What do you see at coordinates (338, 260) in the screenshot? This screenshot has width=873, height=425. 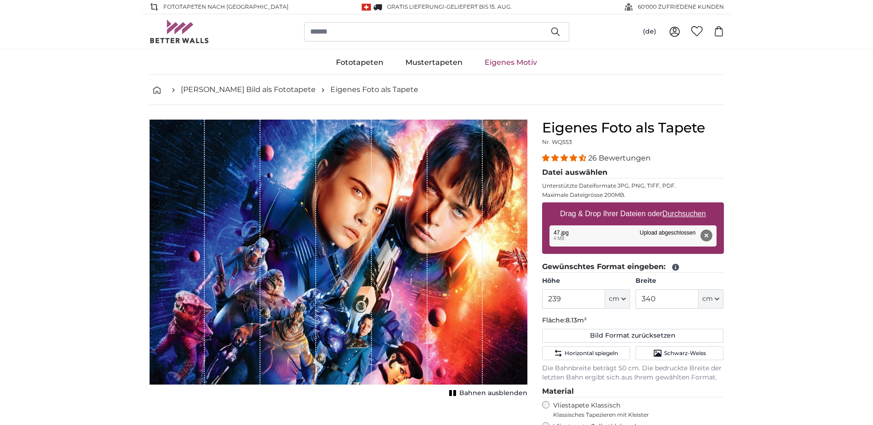 I see `div: 1 of 1` at bounding box center [338, 260].